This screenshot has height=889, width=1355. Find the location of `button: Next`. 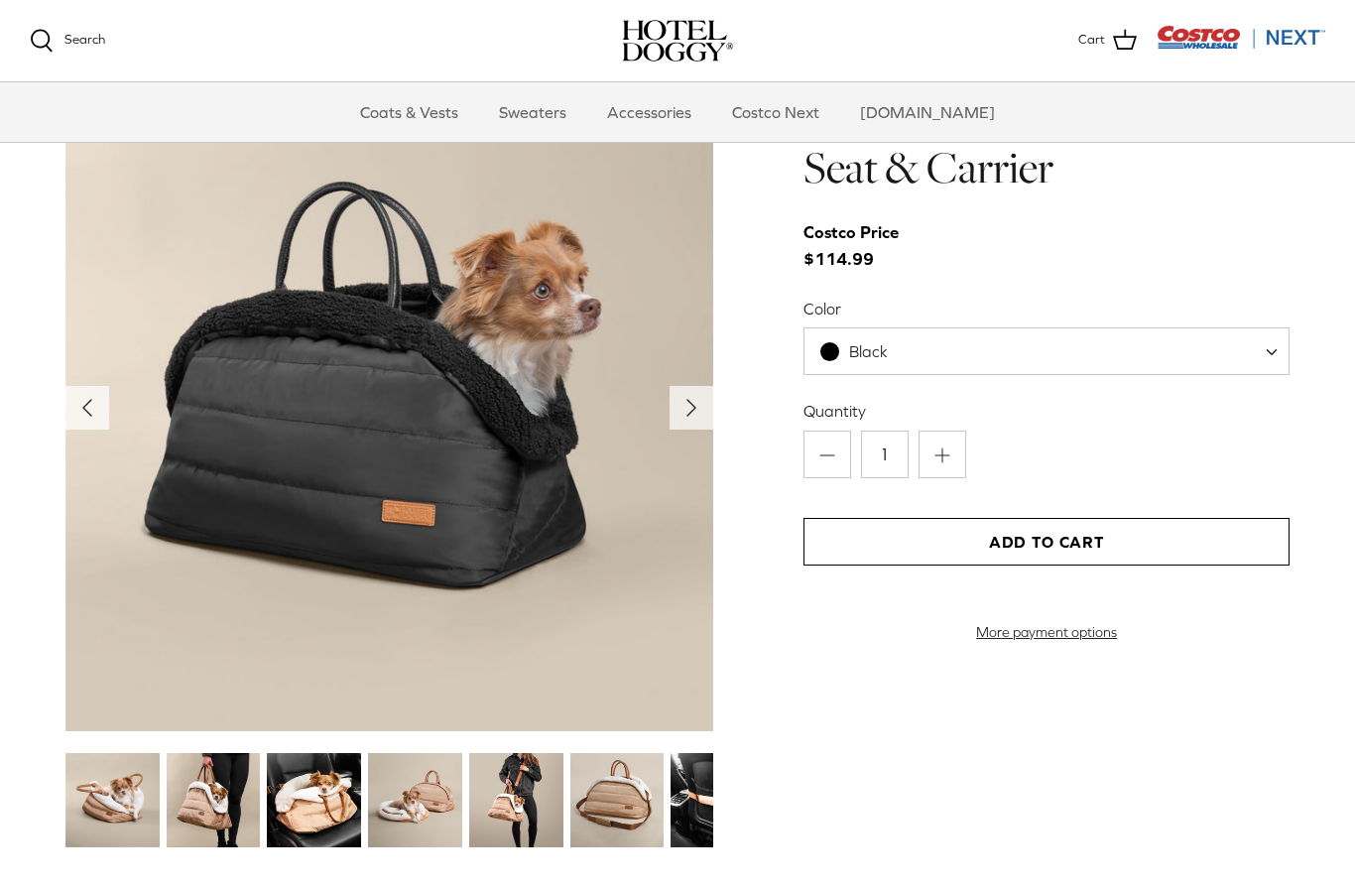

button: Next is located at coordinates (691, 408).